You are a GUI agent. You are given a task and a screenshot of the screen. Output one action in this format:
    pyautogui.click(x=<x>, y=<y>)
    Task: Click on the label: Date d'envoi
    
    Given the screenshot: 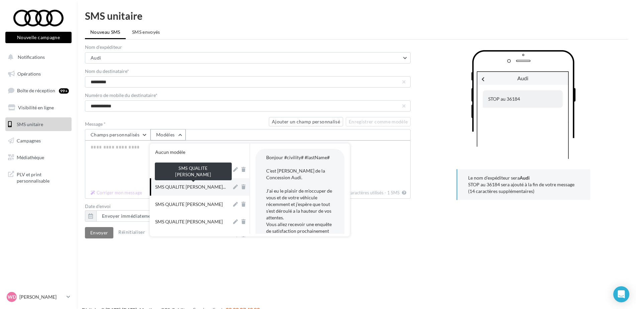 What is the action you would take?
    pyautogui.click(x=248, y=206)
    